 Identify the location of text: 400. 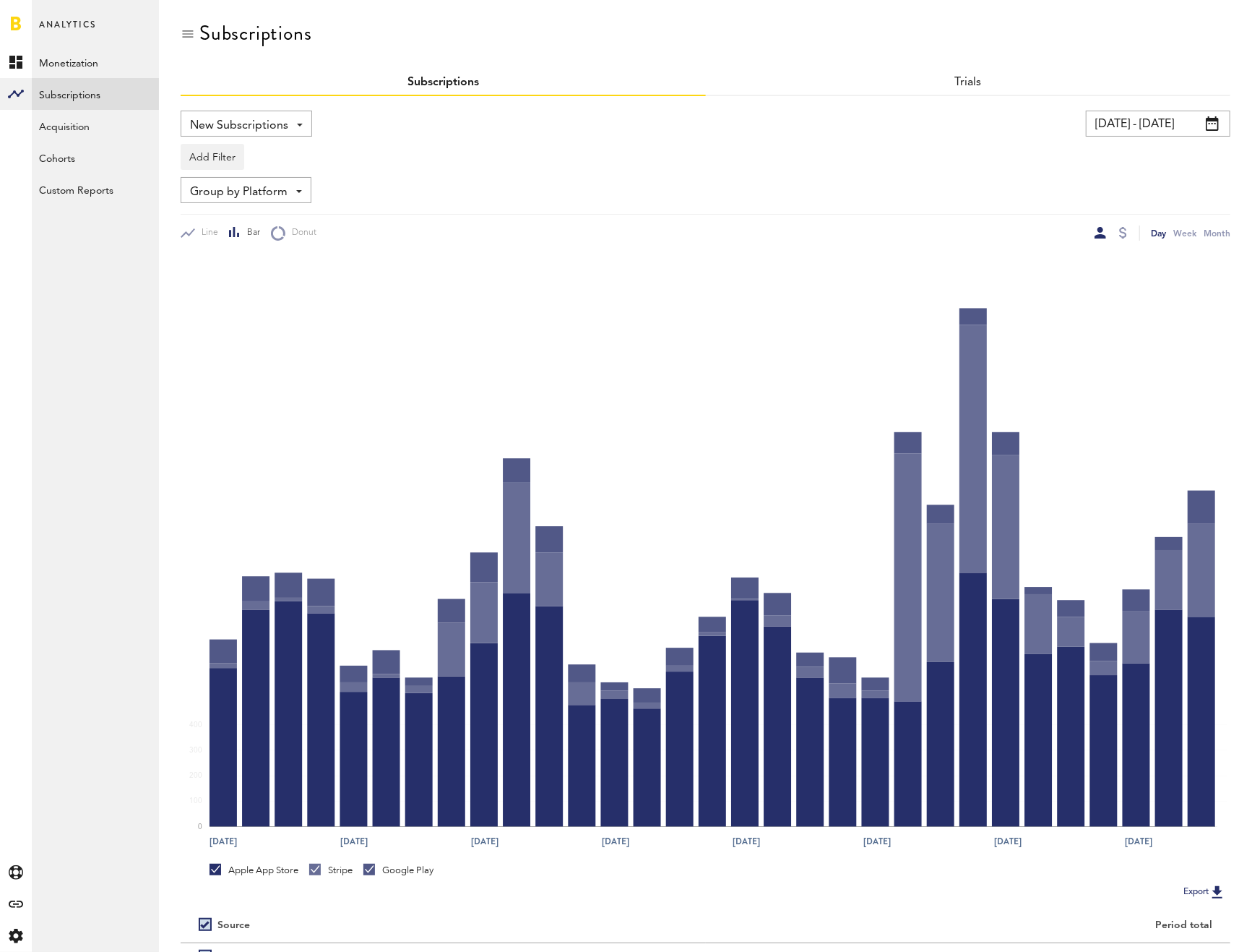
(196, 725).